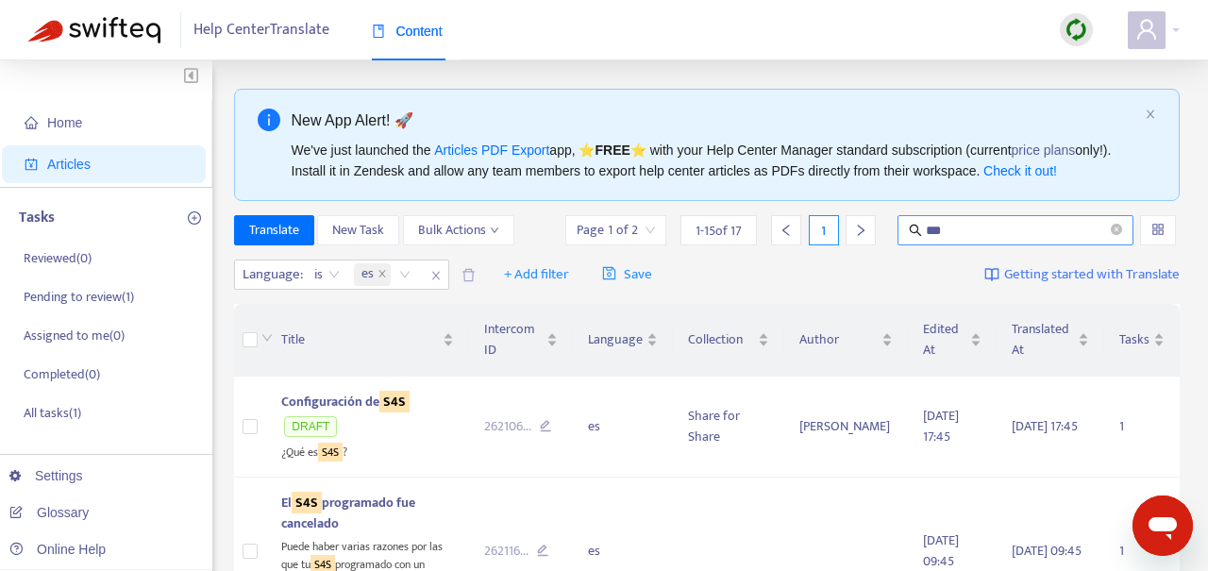  Describe the element at coordinates (1142, 340) in the screenshot. I see `th: Tasks` at that location.